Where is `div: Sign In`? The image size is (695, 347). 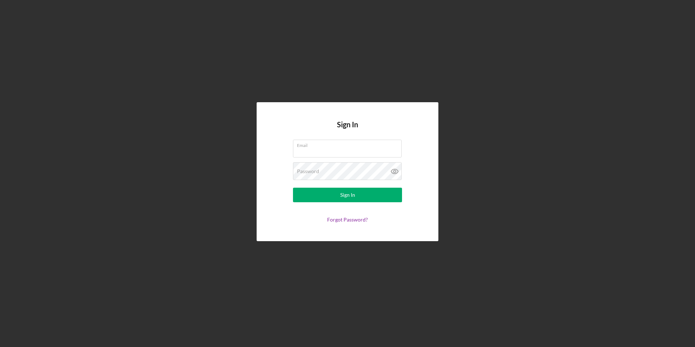 div: Sign In is located at coordinates (347, 195).